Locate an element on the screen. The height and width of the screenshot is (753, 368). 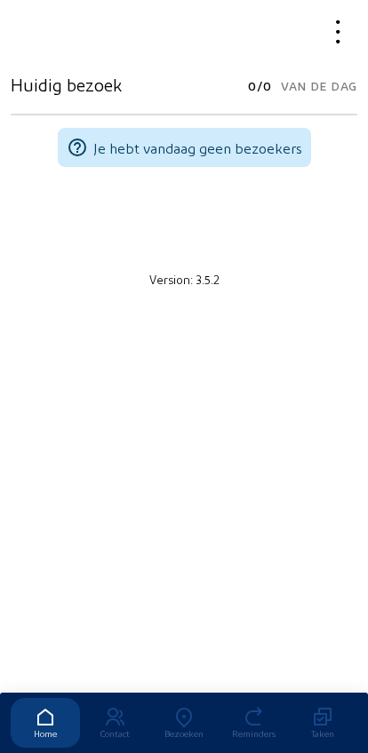
mat-icon: help_outline is located at coordinates (77, 147).